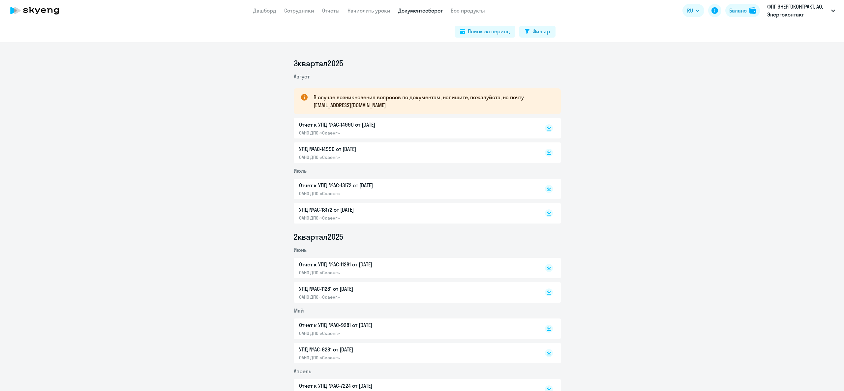  I want to click on a: Документооборот, so click(421, 11).